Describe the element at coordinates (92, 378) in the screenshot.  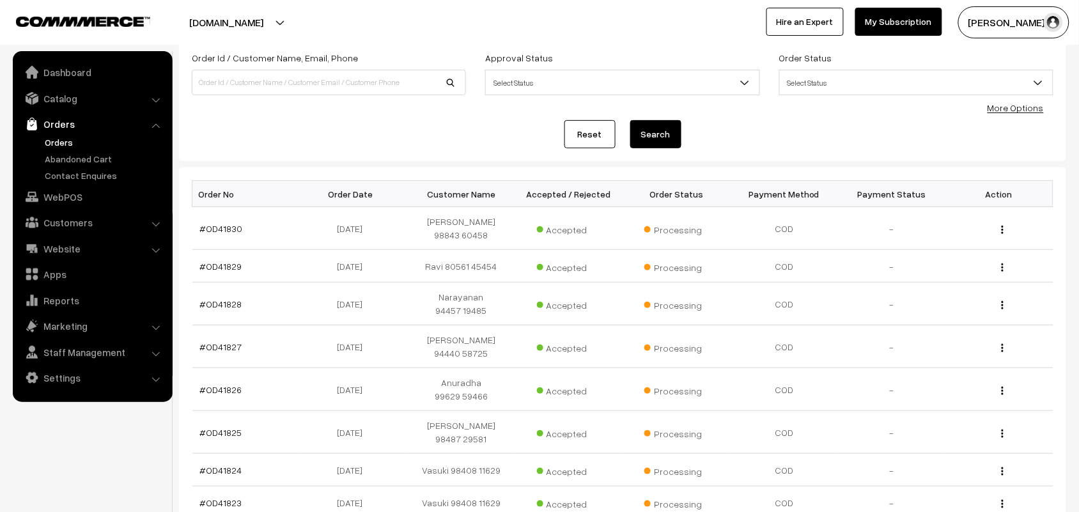
I see `a: Settings` at that location.